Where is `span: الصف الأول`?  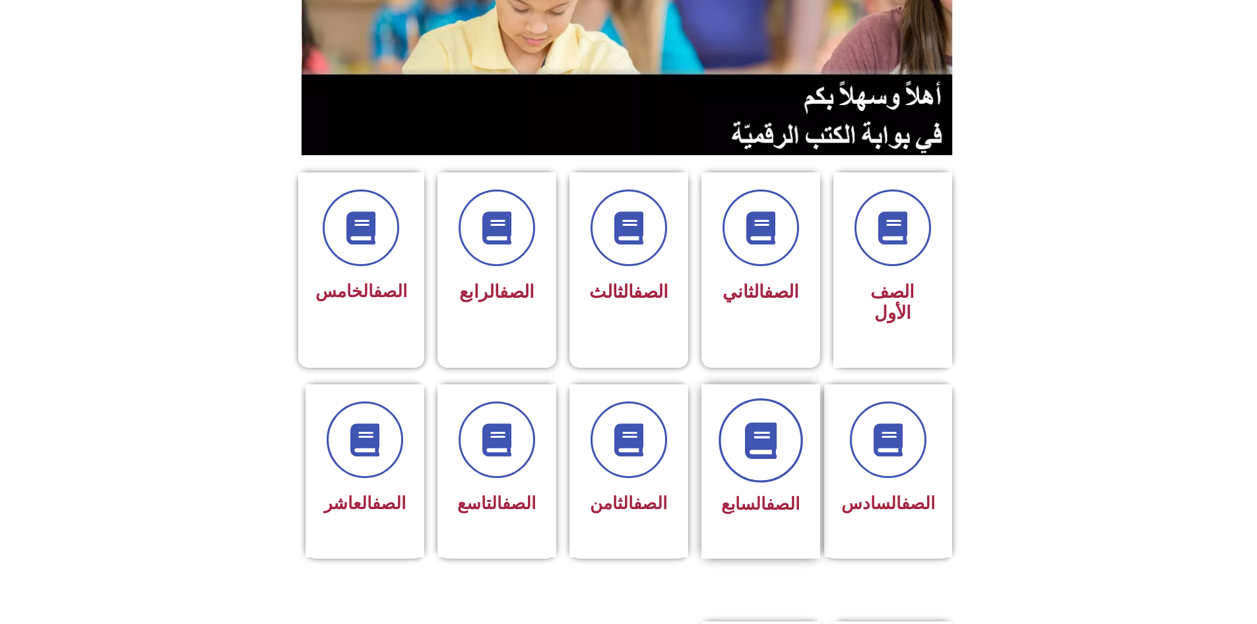
span: الصف الأول is located at coordinates (892, 302).